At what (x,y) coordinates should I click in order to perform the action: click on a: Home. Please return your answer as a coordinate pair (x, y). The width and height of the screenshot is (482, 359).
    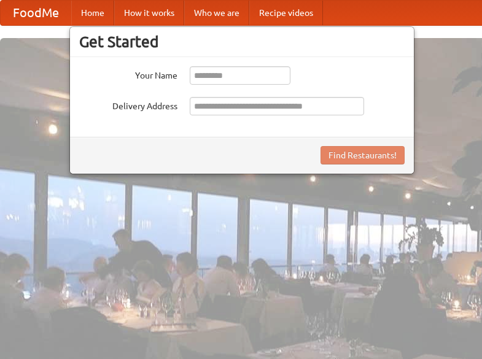
    Looking at the image, I should click on (93, 13).